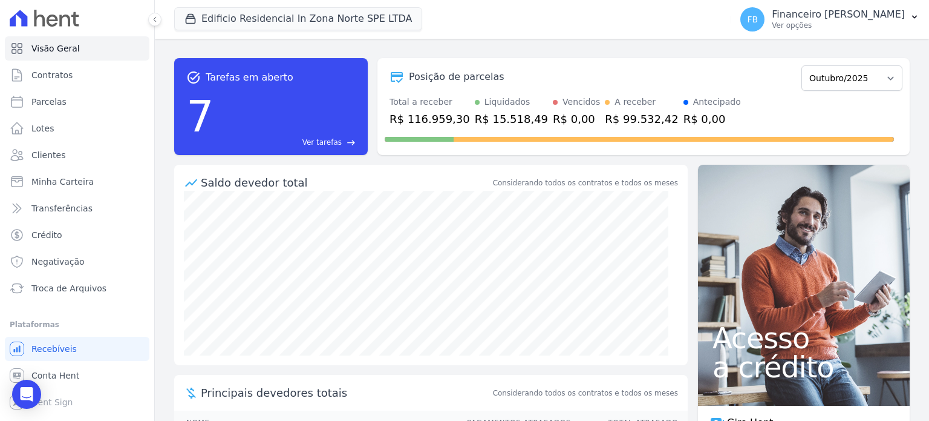  What do you see at coordinates (69, 288) in the screenshot?
I see `span: Troca de Arquivos` at bounding box center [69, 288].